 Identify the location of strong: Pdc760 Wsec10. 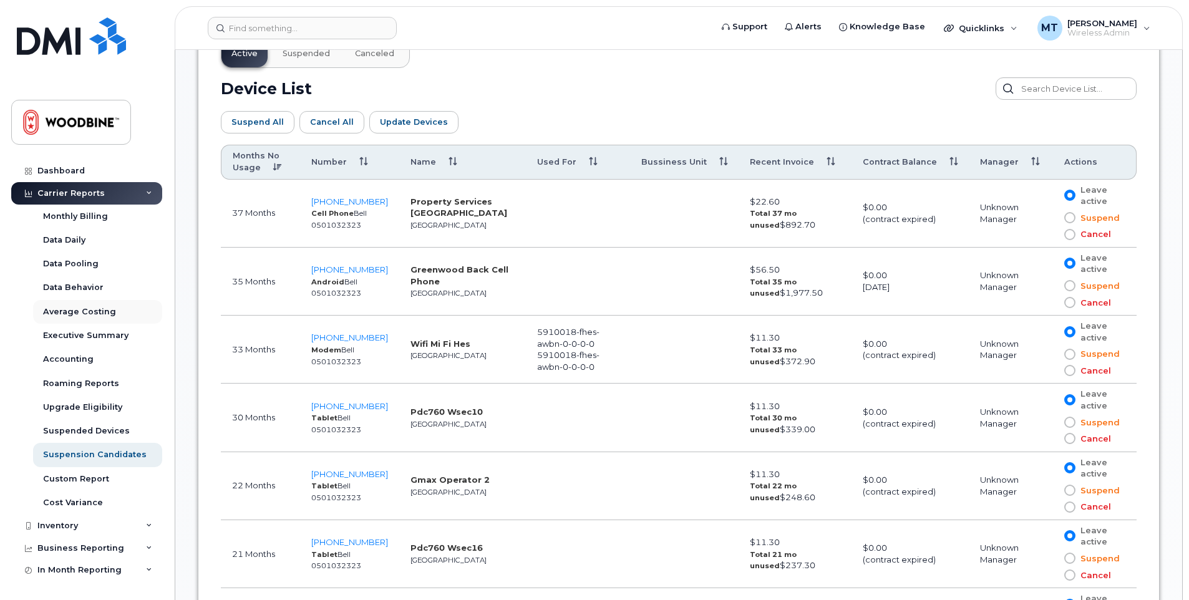
(447, 412).